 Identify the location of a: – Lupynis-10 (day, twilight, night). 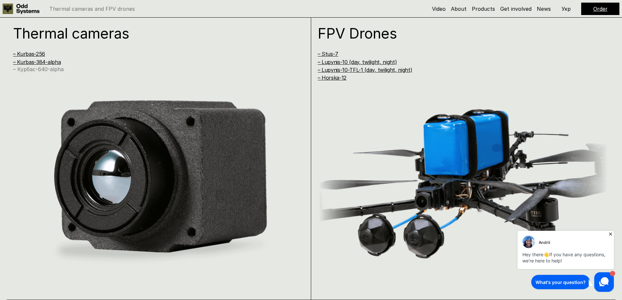
(357, 62).